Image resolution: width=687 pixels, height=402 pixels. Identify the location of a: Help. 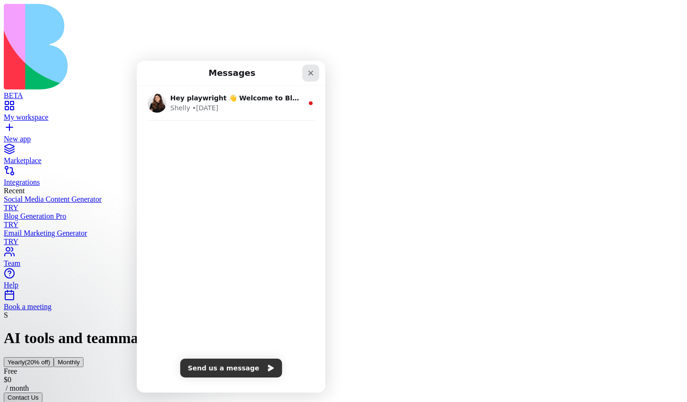
(343, 281).